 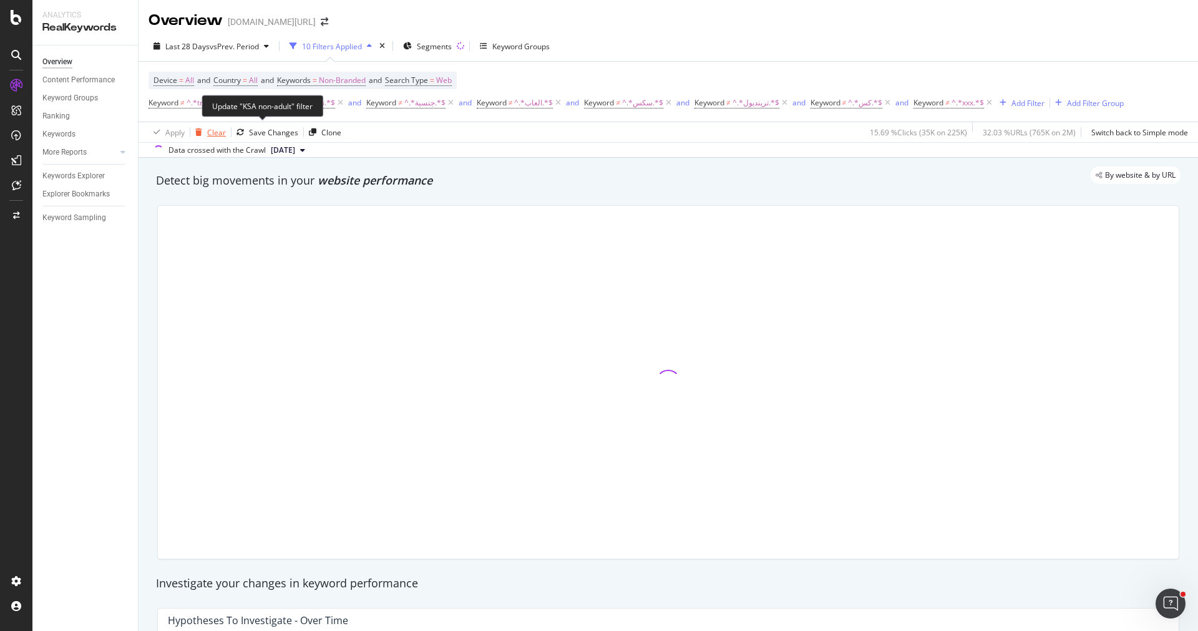 What do you see at coordinates (313, 103) in the screenshot?
I see `span: ^.*ترنديول.*$` at bounding box center [313, 103].